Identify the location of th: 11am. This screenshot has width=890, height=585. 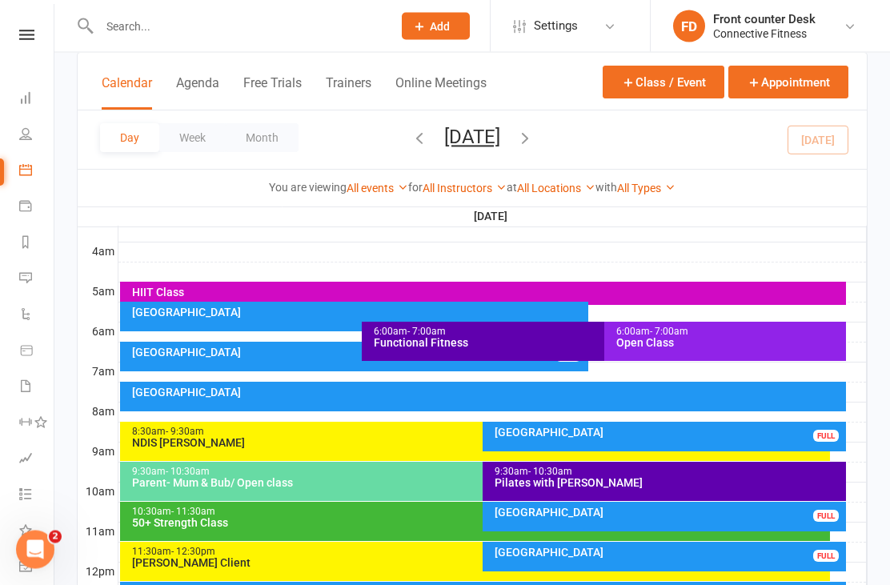
(98, 532).